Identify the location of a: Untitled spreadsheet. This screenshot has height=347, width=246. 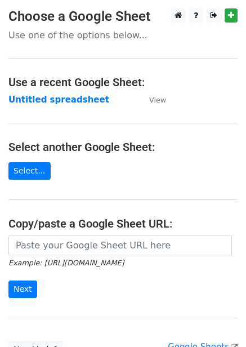
(59, 100).